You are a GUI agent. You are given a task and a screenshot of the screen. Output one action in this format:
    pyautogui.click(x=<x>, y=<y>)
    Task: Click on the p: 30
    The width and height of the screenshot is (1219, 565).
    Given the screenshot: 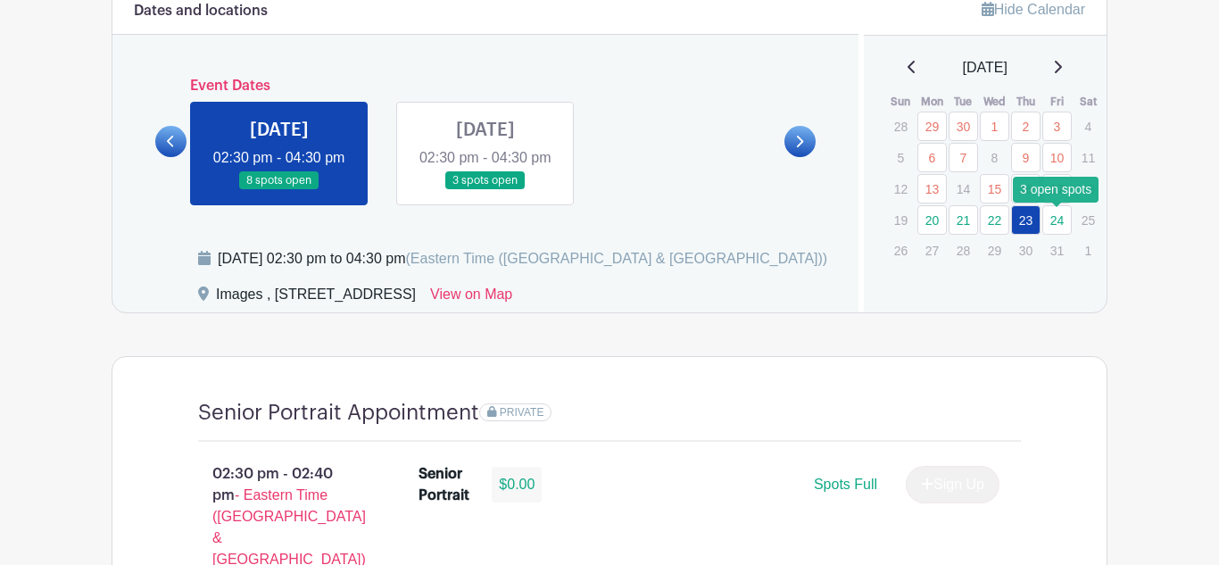 What is the action you would take?
    pyautogui.click(x=1026, y=250)
    